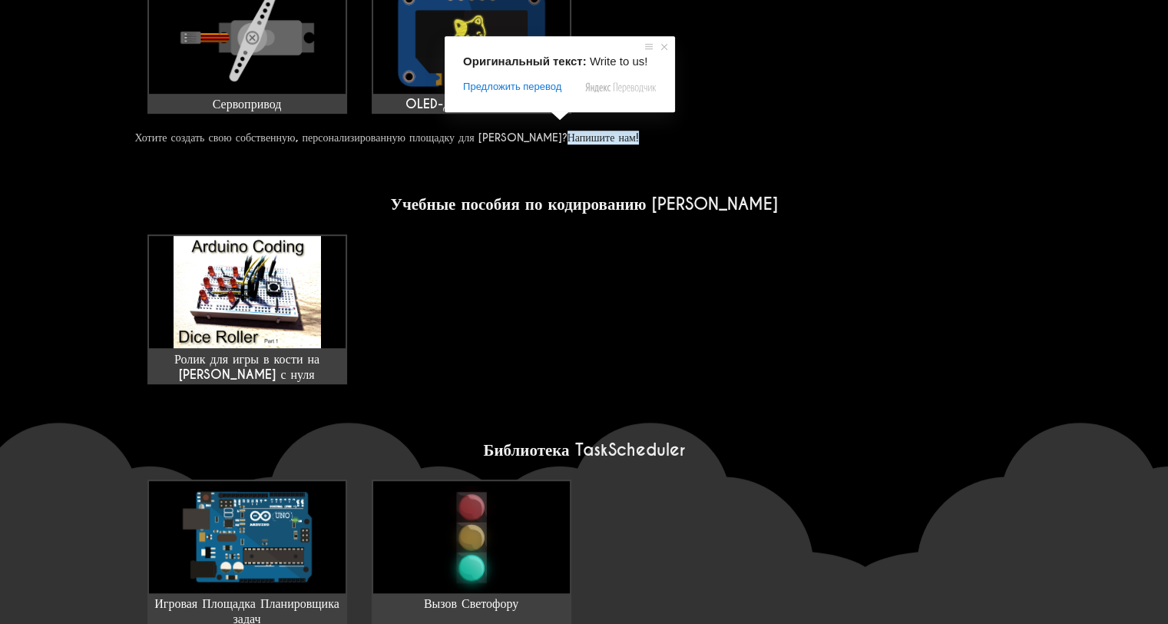  What do you see at coordinates (247, 104) in the screenshot?
I see `ya-tr-span: Сервопривод` at bounding box center [247, 104].